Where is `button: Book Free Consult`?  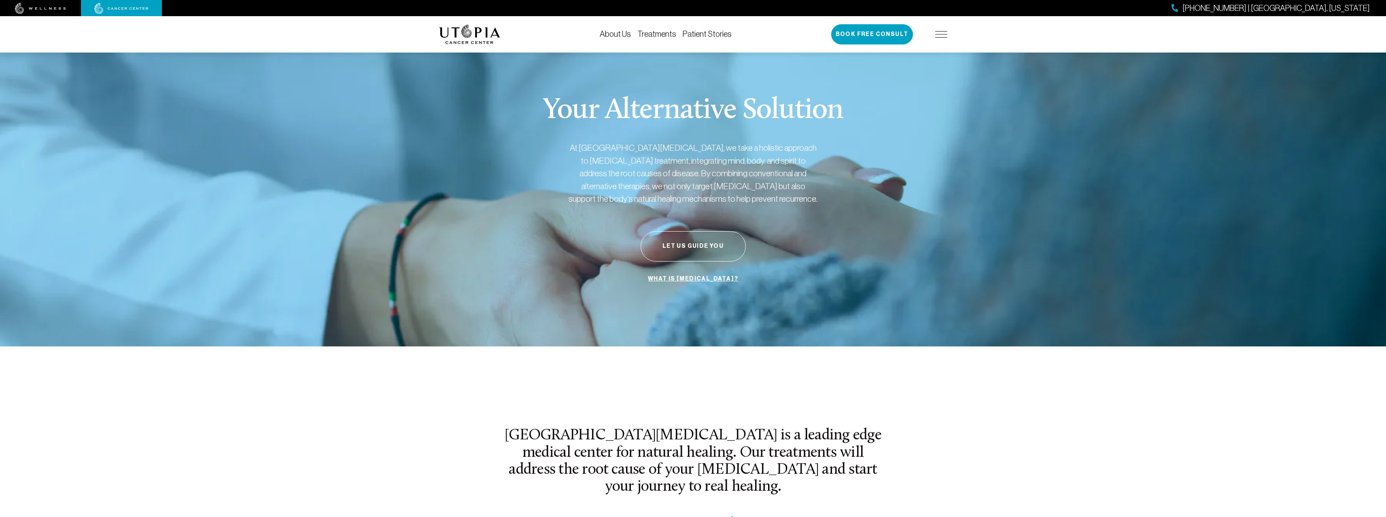 button: Book Free Consult is located at coordinates (872, 34).